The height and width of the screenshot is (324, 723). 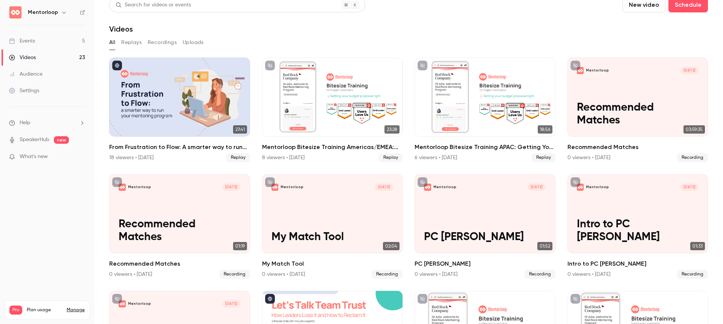 I want to click on img: PC Nav, so click(x=427, y=187).